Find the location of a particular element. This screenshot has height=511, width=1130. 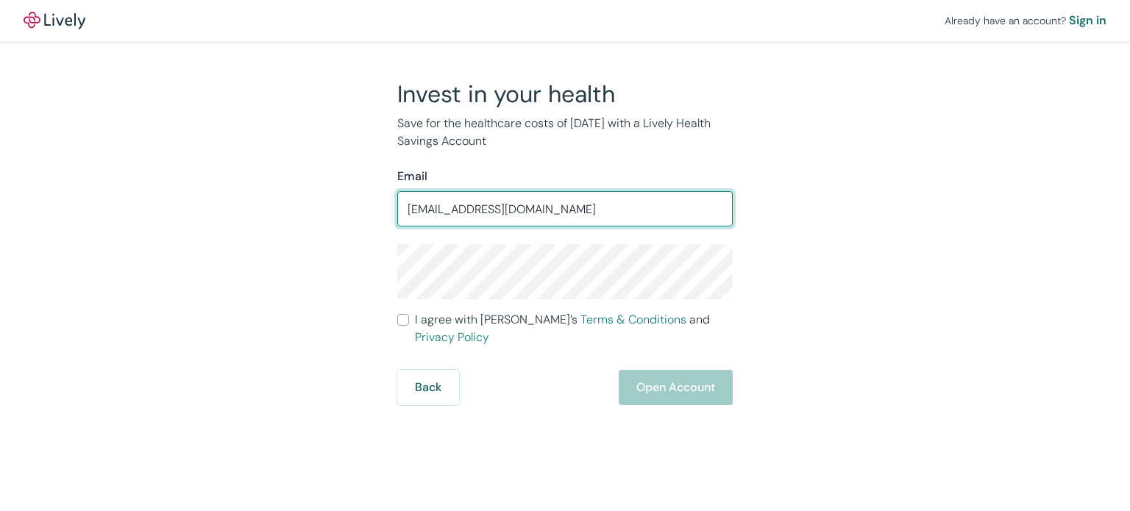

a: Sign in is located at coordinates (1087, 21).